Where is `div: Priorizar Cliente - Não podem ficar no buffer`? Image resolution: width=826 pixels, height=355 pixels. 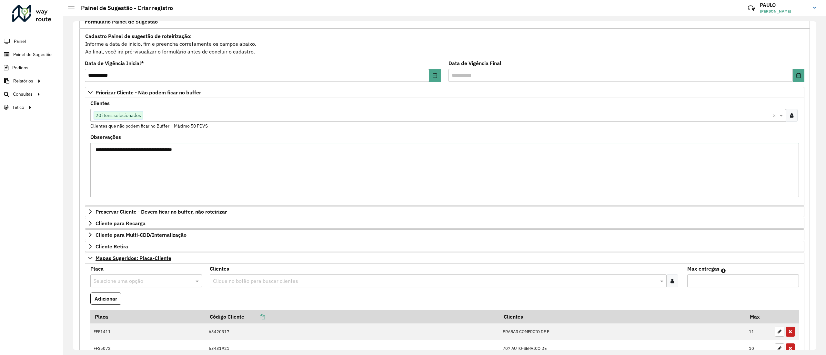
div: Priorizar Cliente - Não podem ficar no buffer is located at coordinates (444, 152).